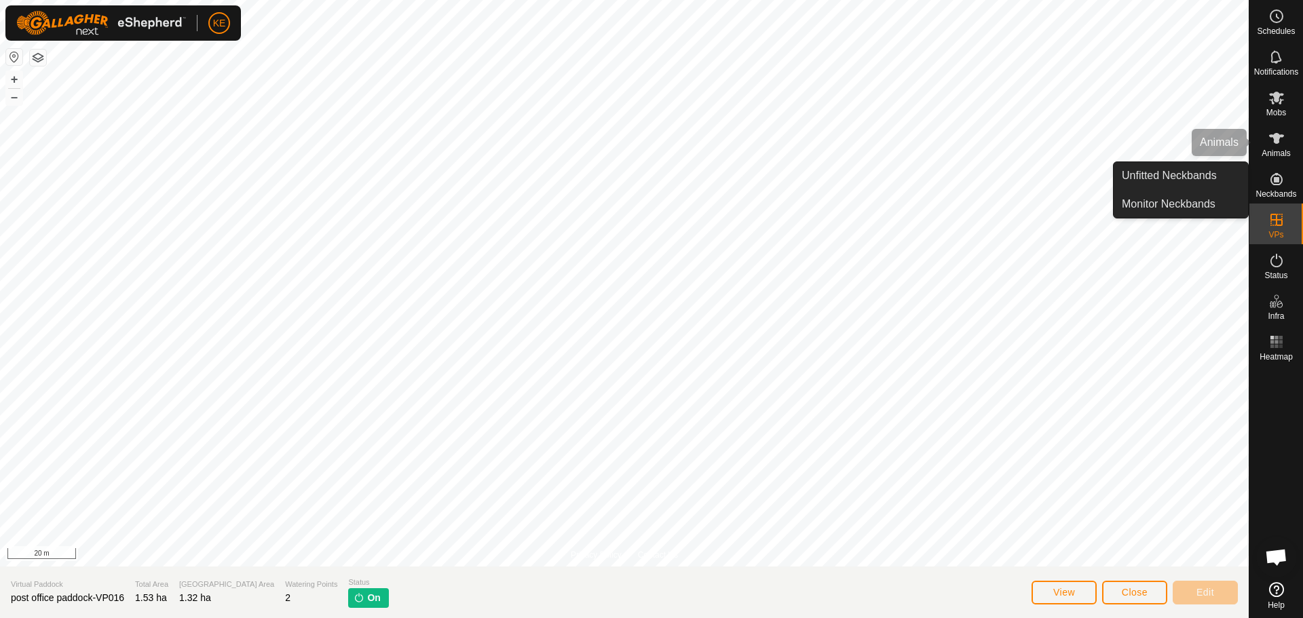 The height and width of the screenshot is (618, 1303). Describe the element at coordinates (1181, 204) in the screenshot. I see `li: Monitor Neckbands` at that location.